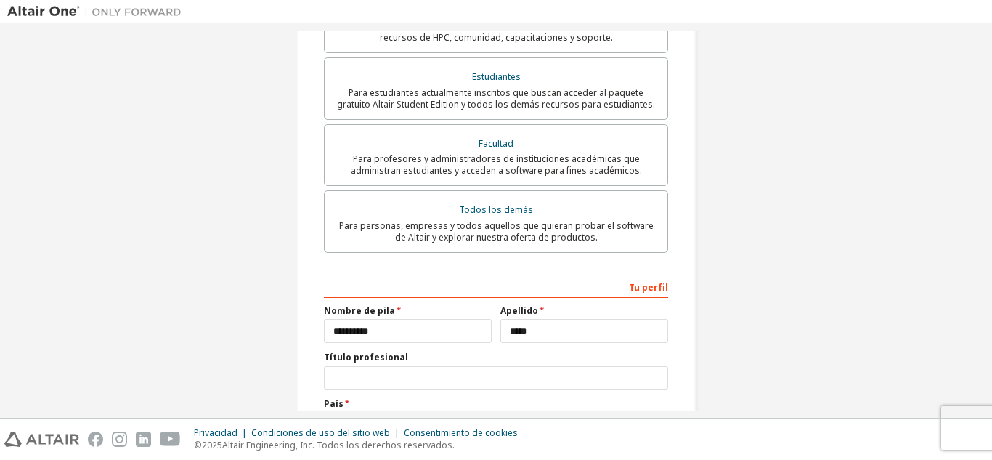 Image resolution: width=992 pixels, height=460 pixels. Describe the element at coordinates (95, 439) in the screenshot. I see `img: facebook.svg` at that location.